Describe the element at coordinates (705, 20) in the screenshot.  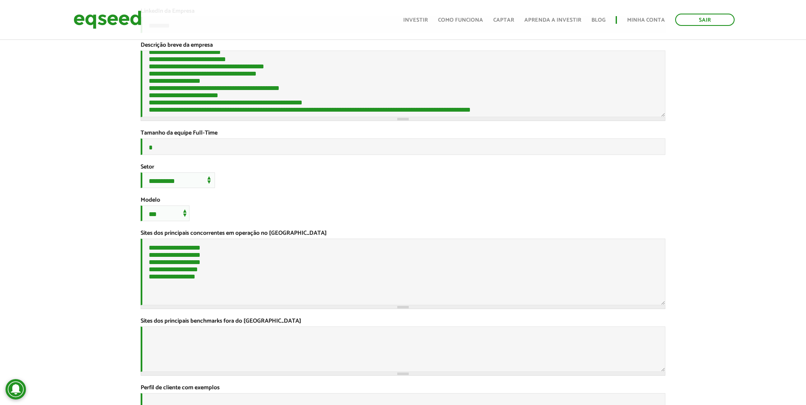
I see `a: Sair` at that location.